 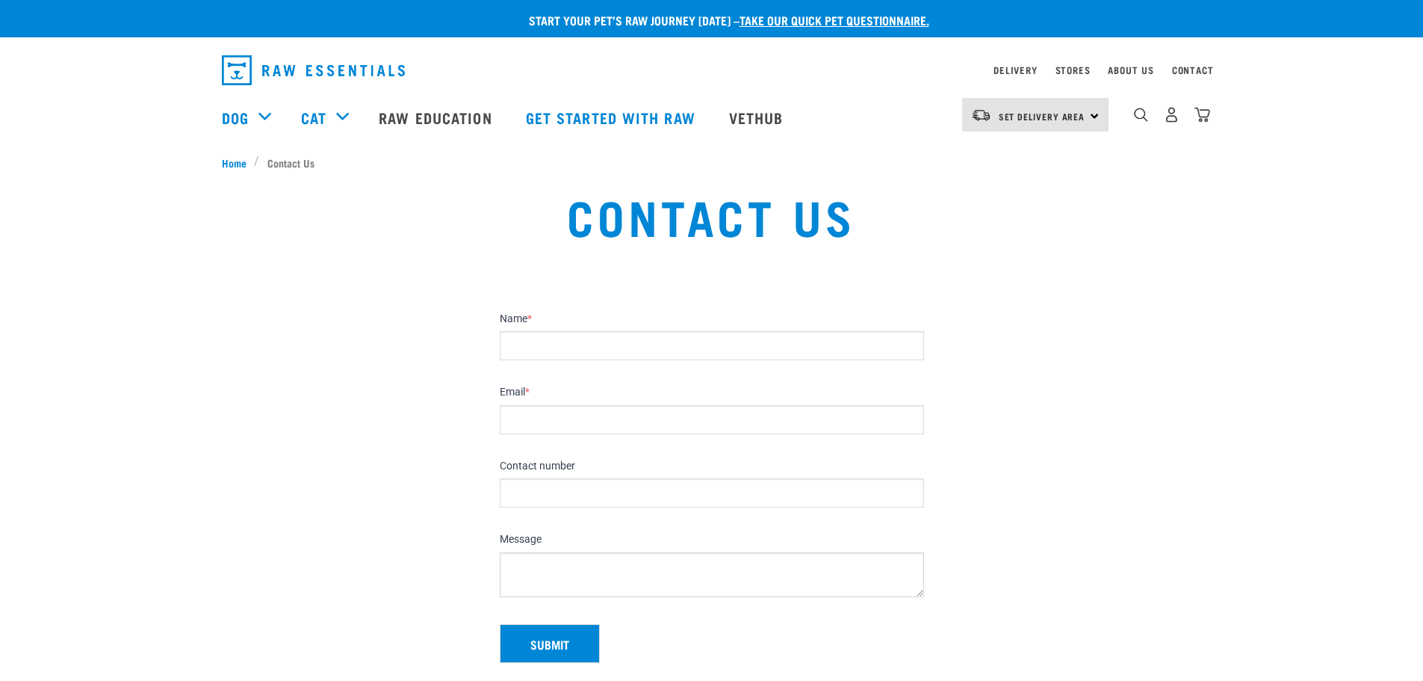 What do you see at coordinates (550, 643) in the screenshot?
I see `button: Submit` at bounding box center [550, 643].